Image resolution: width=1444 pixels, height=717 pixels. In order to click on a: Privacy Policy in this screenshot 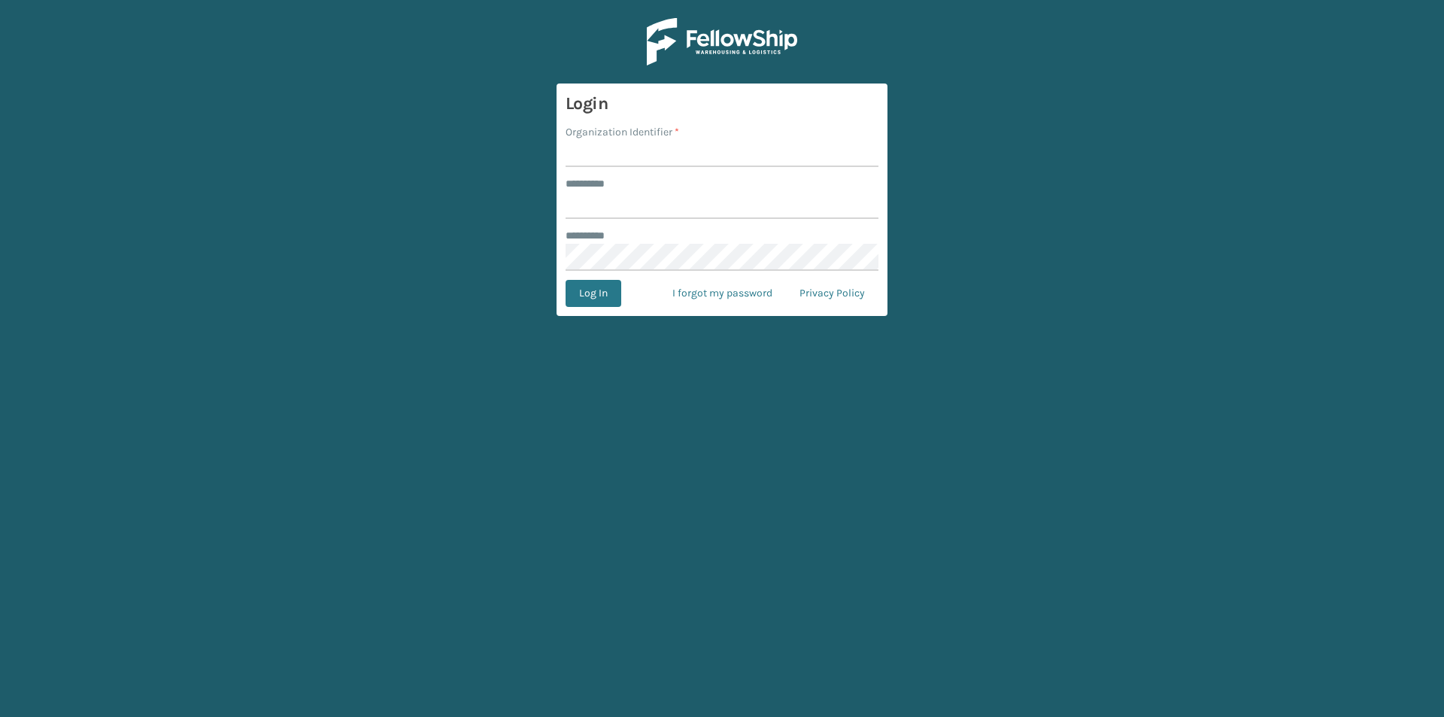, I will do `click(832, 293)`.